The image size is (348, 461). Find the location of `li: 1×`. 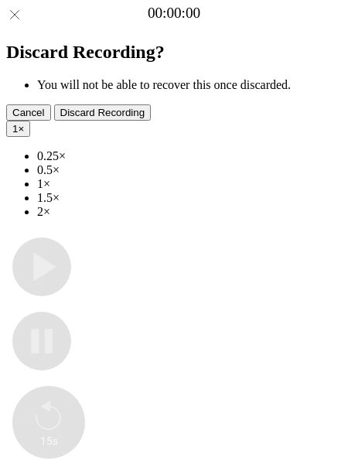

li: 1× is located at coordinates (190, 184).